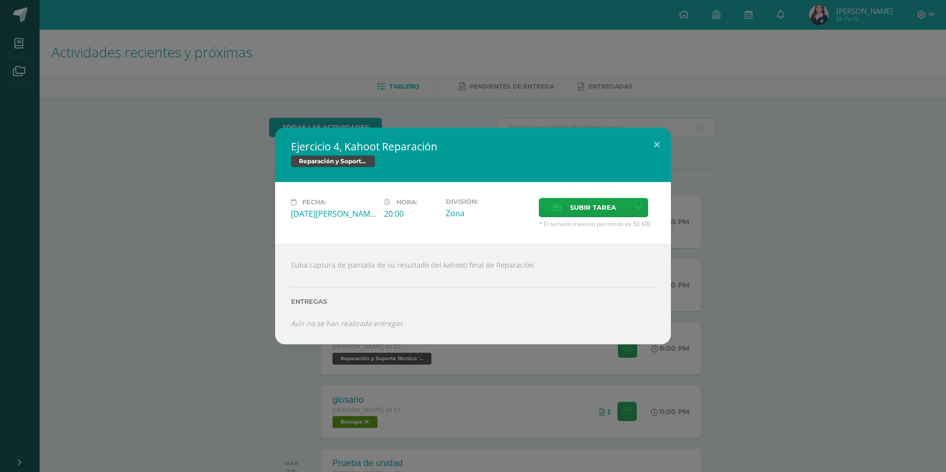 Image resolution: width=946 pixels, height=472 pixels. Describe the element at coordinates (473, 294) in the screenshot. I see `div: Suba captura de pantalla de su resultado del kahoot! final de Reparación` at that location.